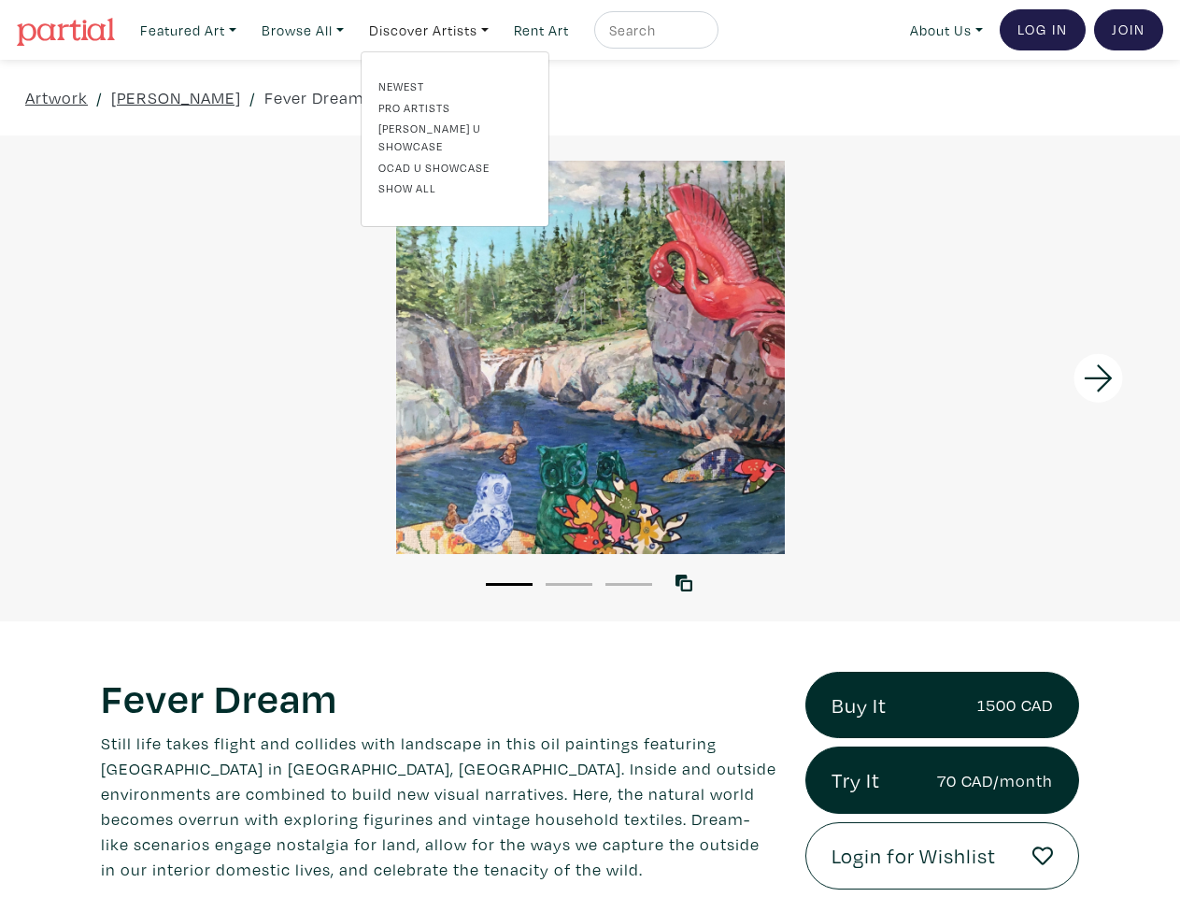 The width and height of the screenshot is (1180, 897). I want to click on a: Pro artists, so click(455, 107).